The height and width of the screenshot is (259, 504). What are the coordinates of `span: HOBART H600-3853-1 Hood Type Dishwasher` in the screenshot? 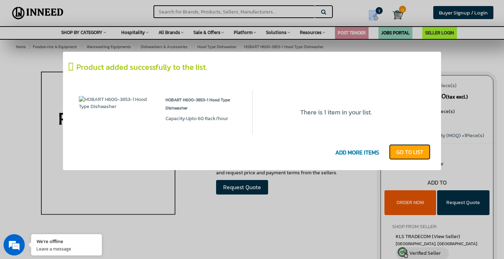 It's located at (203, 105).